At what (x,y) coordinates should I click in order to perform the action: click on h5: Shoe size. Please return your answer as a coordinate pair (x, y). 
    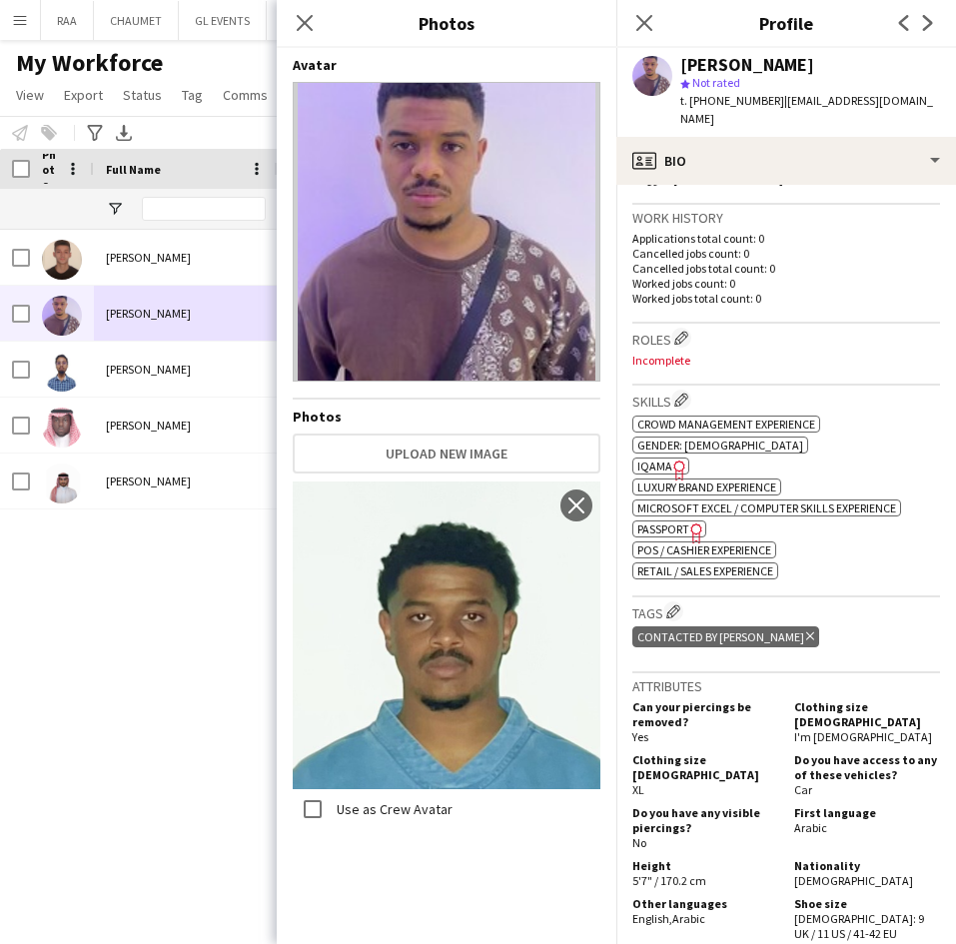
    Looking at the image, I should click on (867, 903).